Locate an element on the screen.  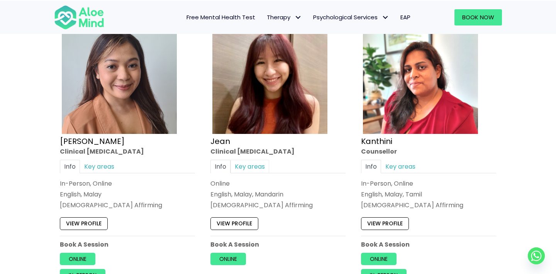
a: Kanthini is located at coordinates (376, 141).